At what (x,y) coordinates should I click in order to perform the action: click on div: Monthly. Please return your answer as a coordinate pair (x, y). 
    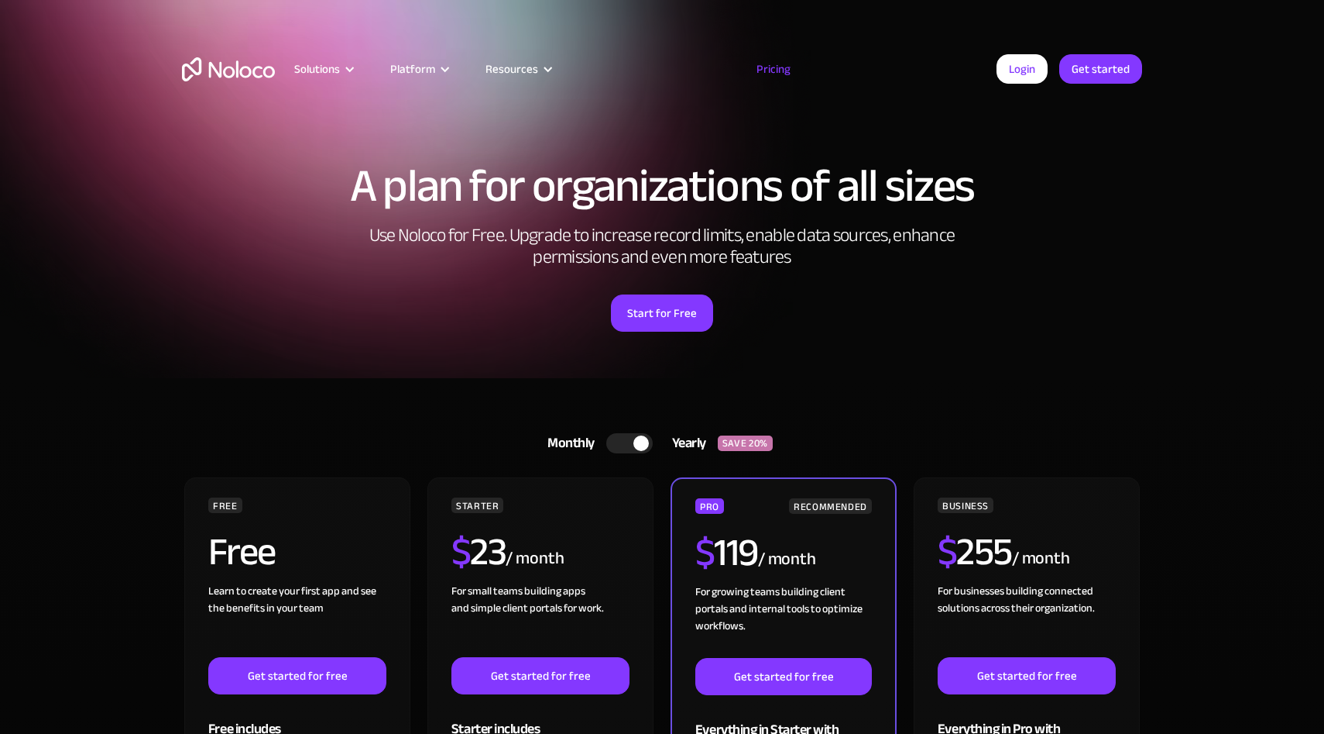
    Looking at the image, I should click on (567, 443).